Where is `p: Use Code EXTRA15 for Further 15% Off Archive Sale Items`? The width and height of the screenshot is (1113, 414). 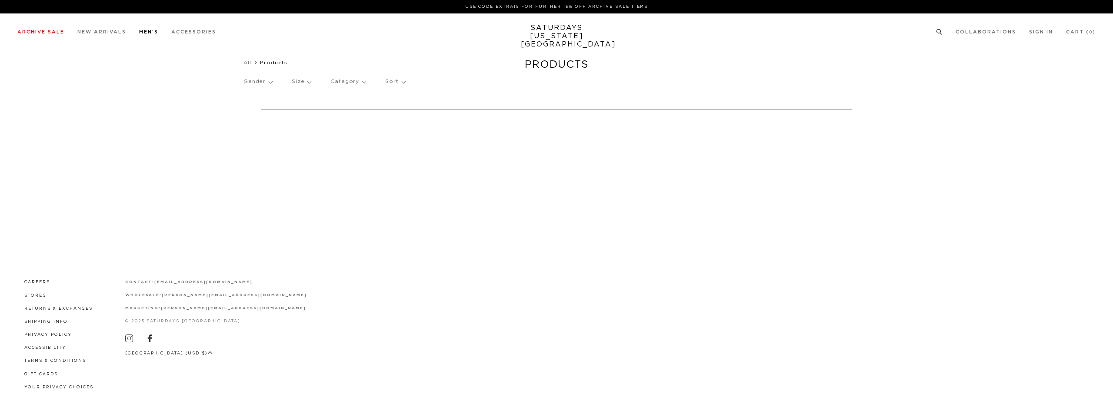
p: Use Code EXTRA15 for Further 15% Off Archive Sale Items is located at coordinates (556, 7).